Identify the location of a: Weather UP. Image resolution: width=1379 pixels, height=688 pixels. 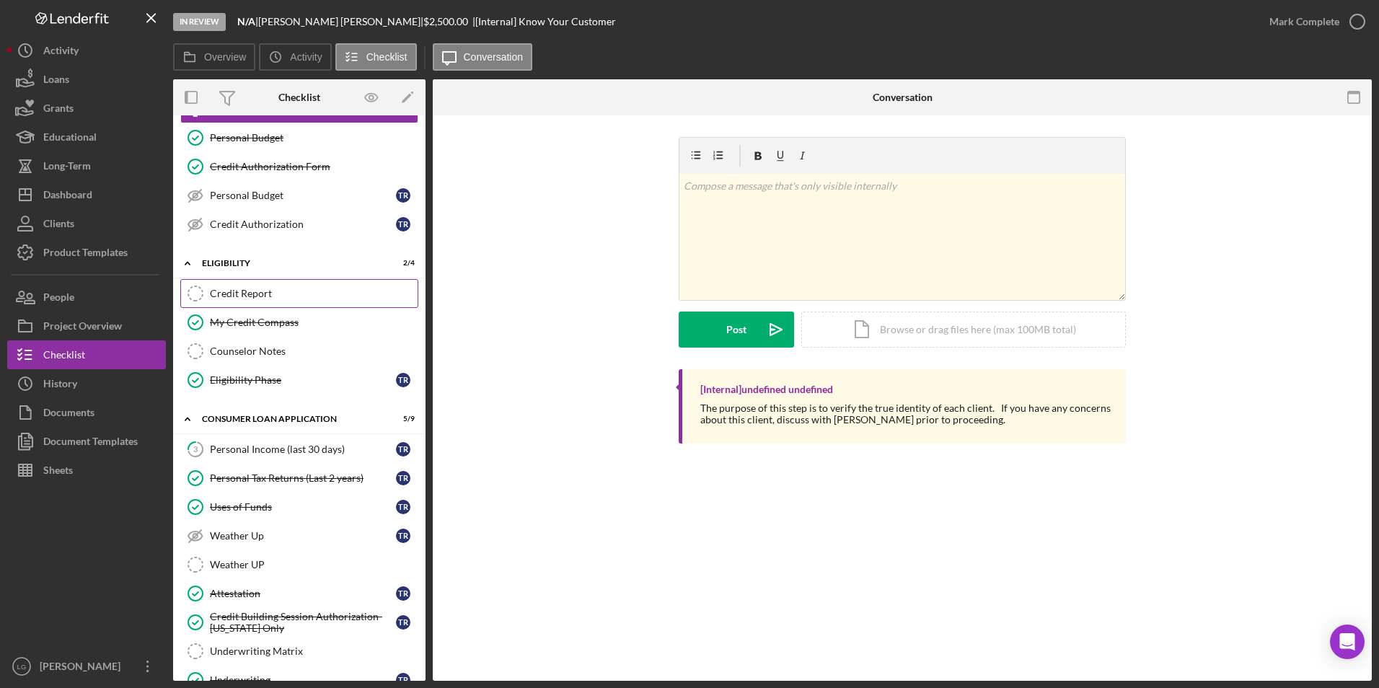
(299, 565).